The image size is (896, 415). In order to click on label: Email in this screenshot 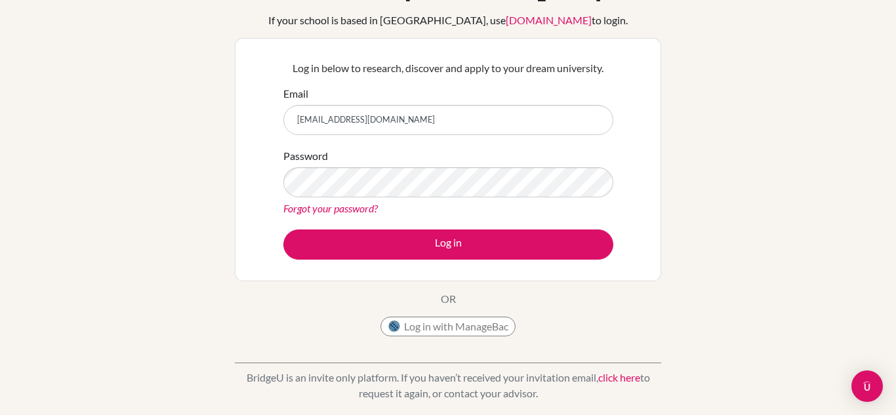, I will do `click(296, 94)`.